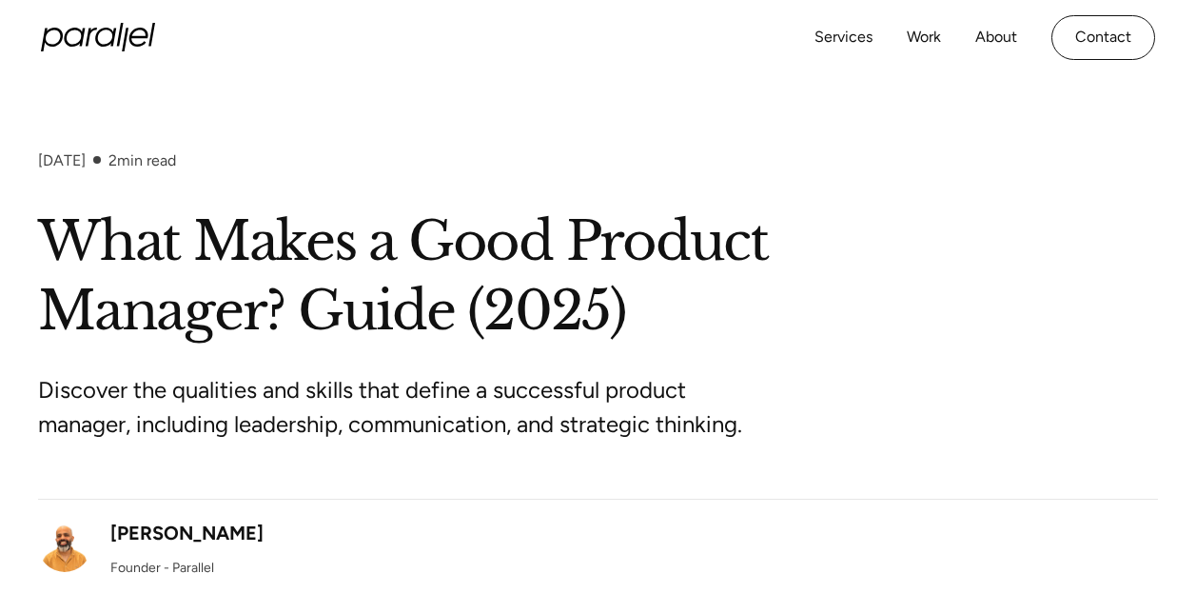 The height and width of the screenshot is (613, 1196). I want to click on h1: What Makes a Good Product Manager? Guide (2025), so click(598, 277).